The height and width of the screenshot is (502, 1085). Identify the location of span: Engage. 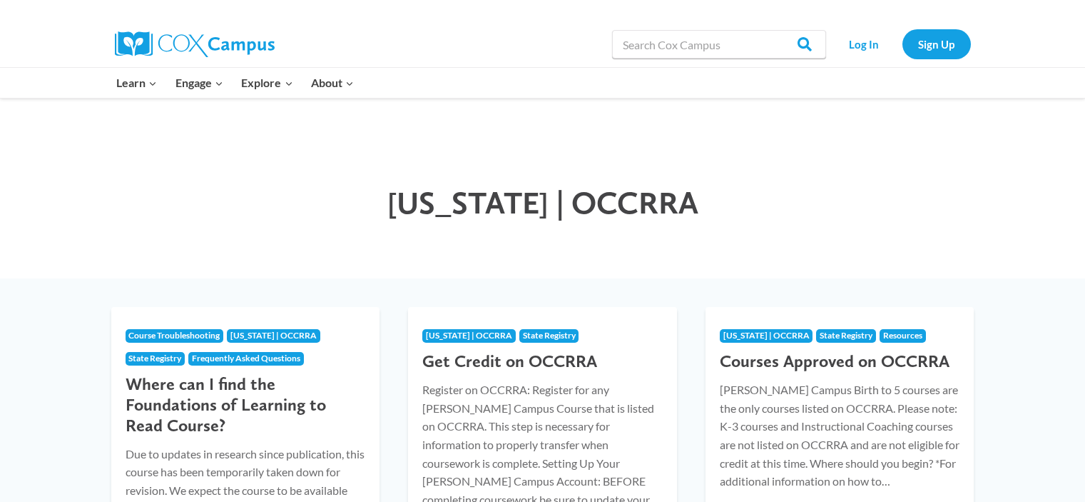
(199, 83).